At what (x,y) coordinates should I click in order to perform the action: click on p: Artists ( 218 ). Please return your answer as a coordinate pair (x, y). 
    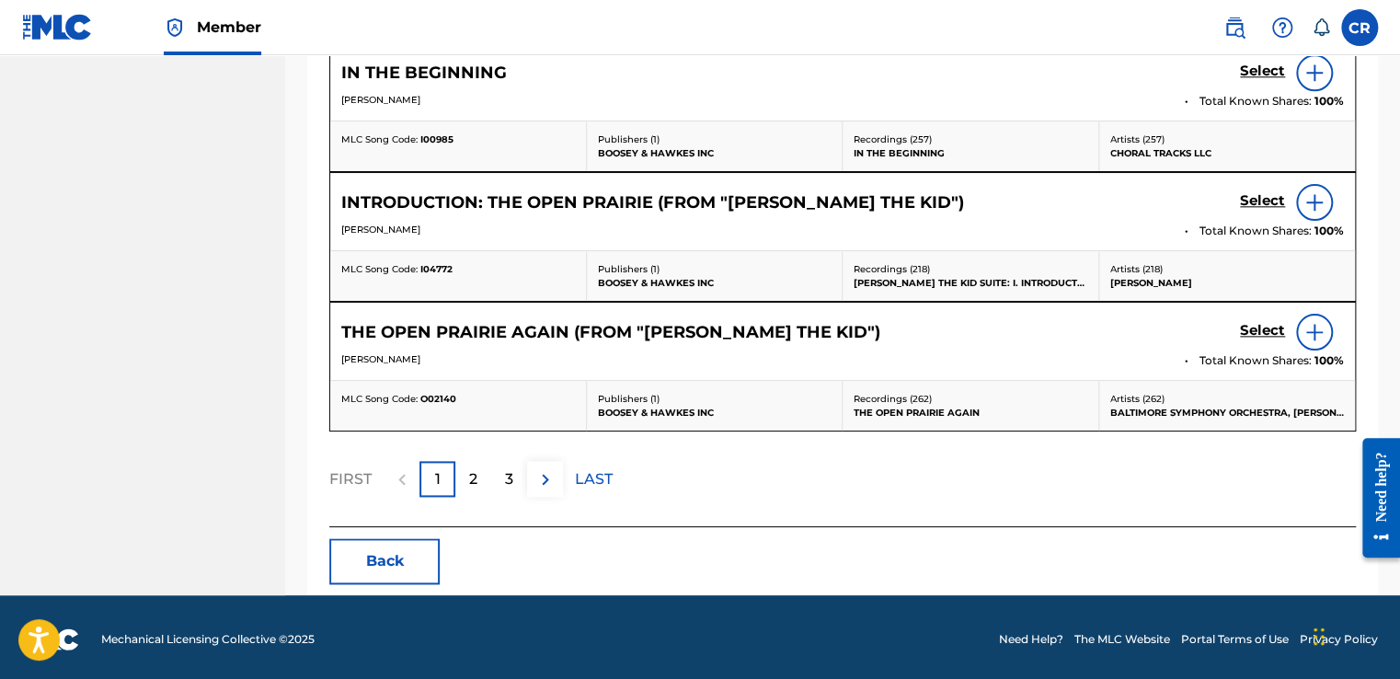
    Looking at the image, I should click on (1227, 269).